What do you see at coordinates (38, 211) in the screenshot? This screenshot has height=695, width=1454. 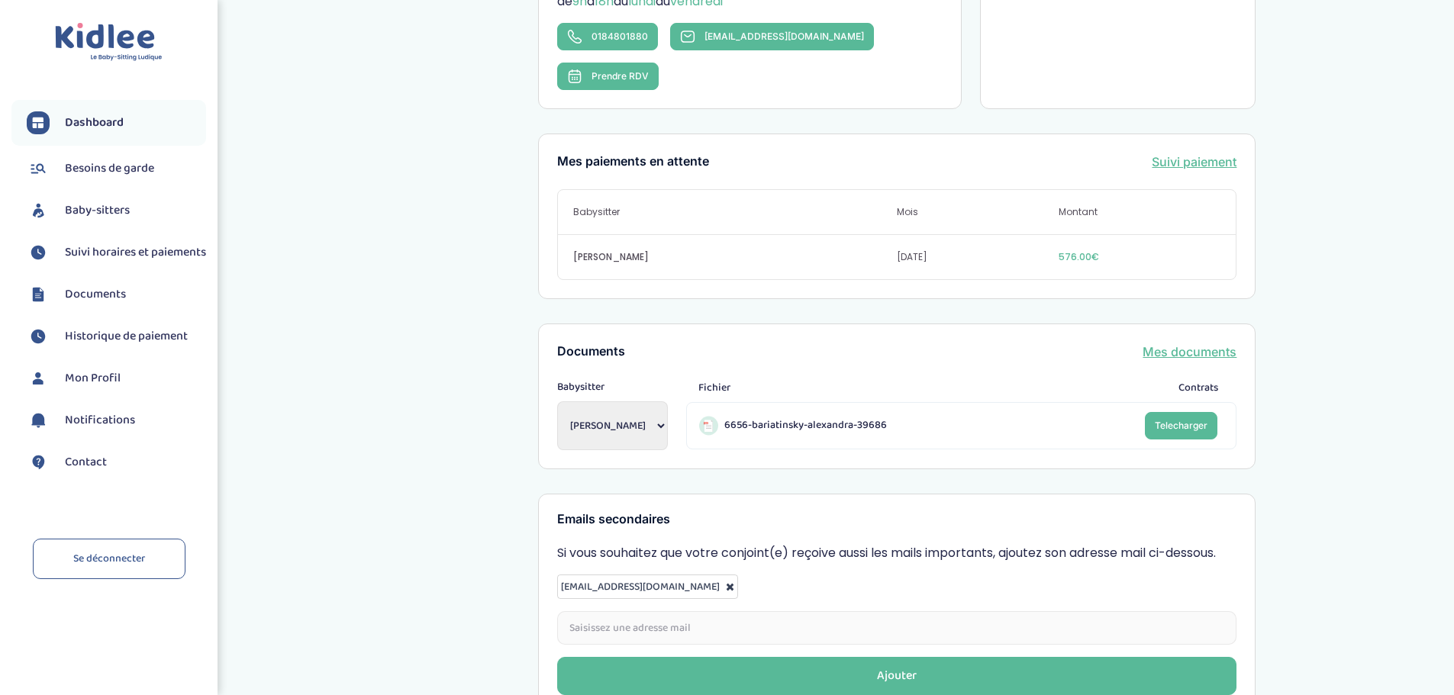 I see `img: babysitters.svg` at bounding box center [38, 211].